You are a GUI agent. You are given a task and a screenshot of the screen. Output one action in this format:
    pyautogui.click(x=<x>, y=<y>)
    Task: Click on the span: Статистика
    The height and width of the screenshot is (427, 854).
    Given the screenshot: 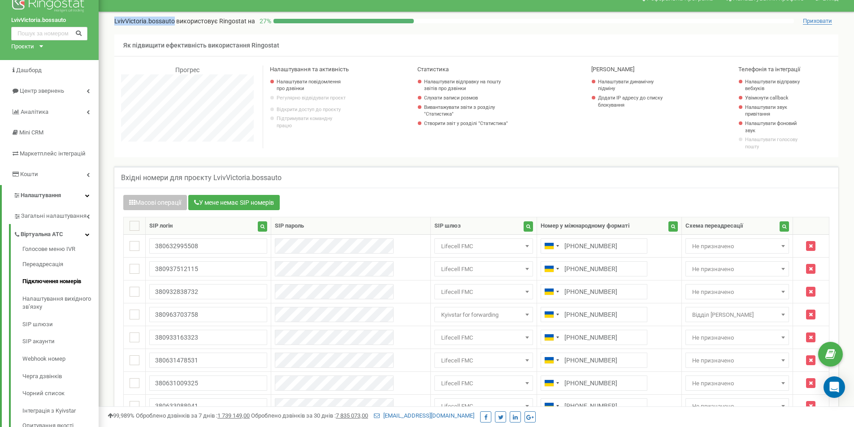 What is the action you would take?
    pyautogui.click(x=433, y=69)
    